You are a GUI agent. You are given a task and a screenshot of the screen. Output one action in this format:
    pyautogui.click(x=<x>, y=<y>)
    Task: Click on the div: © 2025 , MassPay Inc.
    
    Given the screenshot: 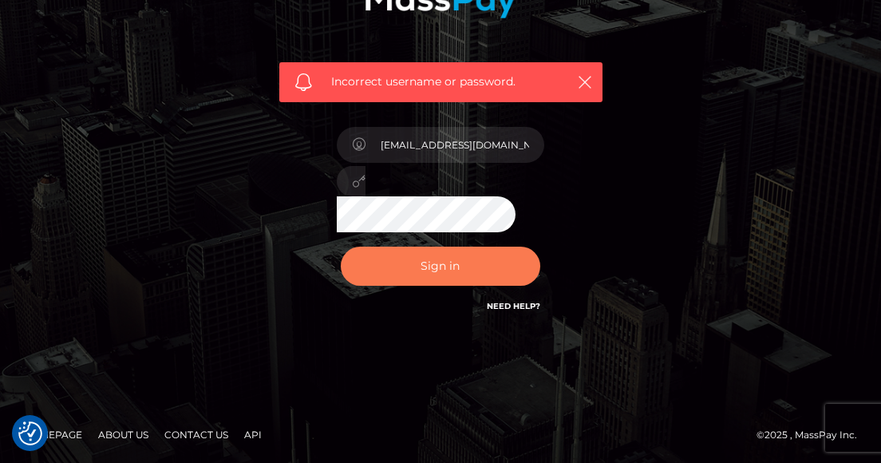 What is the action you would take?
    pyautogui.click(x=813, y=435)
    